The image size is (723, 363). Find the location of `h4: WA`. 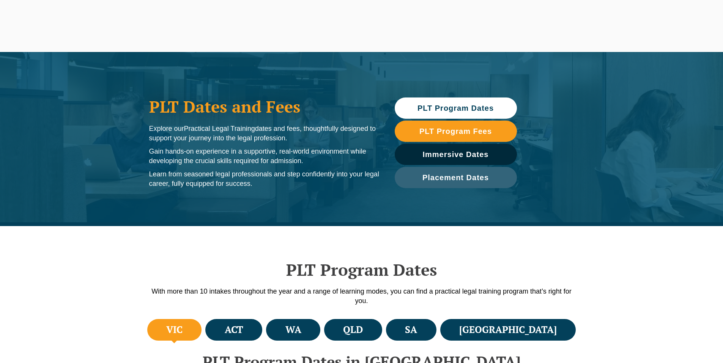

h4: WA is located at coordinates (294, 330).